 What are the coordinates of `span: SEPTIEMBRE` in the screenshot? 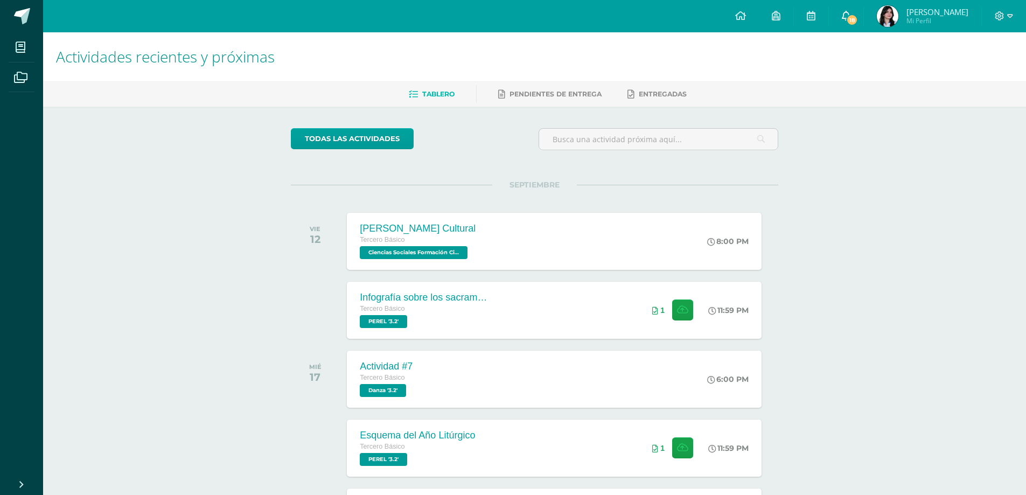 It's located at (534, 185).